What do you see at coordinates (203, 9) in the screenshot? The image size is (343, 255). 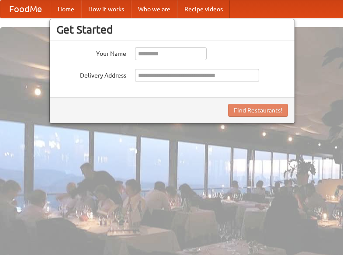 I see `a: Recipe videos` at bounding box center [203, 9].